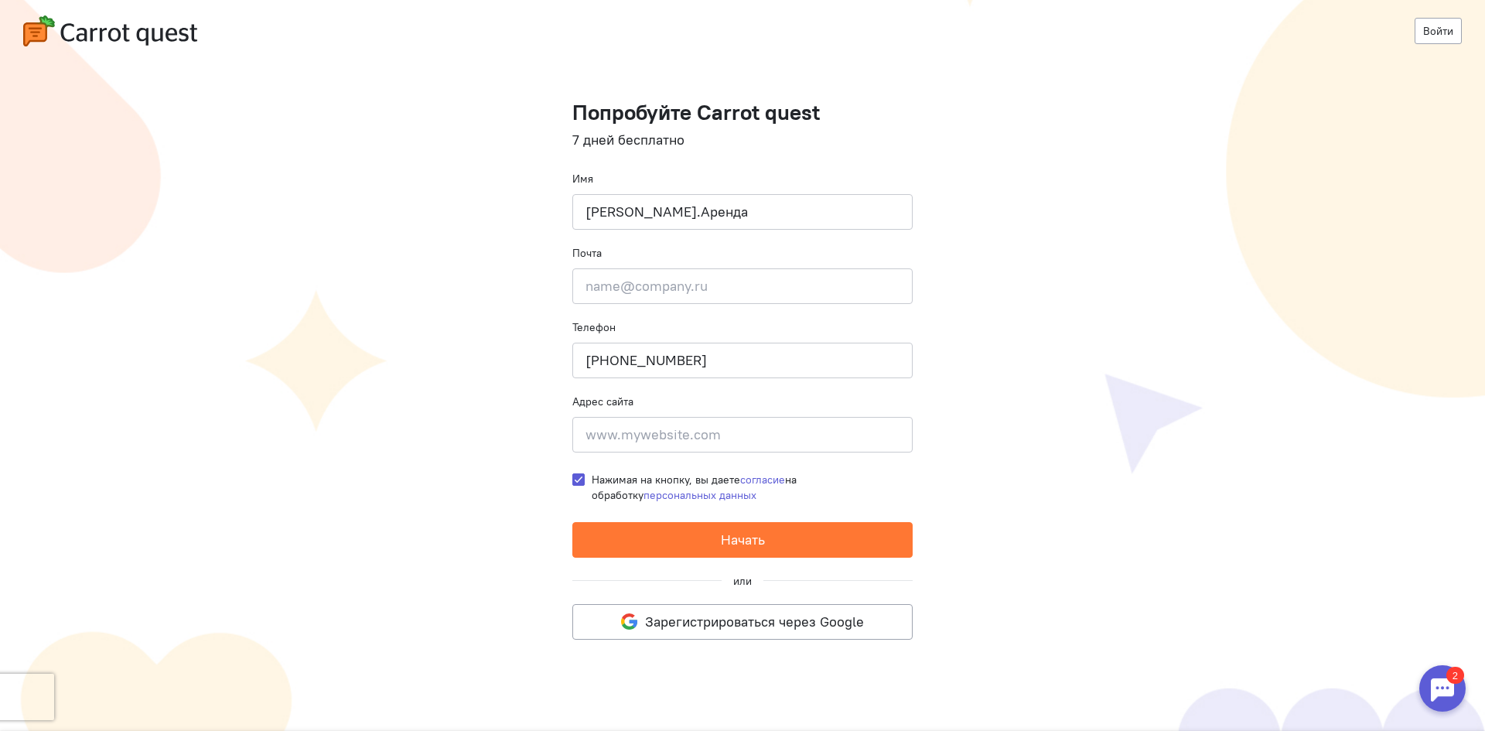 Image resolution: width=1485 pixels, height=731 pixels. I want to click on a: Войти, so click(1438, 31).